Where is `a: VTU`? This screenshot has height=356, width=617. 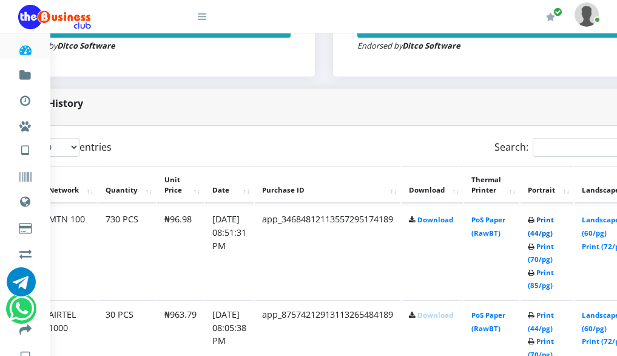 a: VTU is located at coordinates (25, 149).